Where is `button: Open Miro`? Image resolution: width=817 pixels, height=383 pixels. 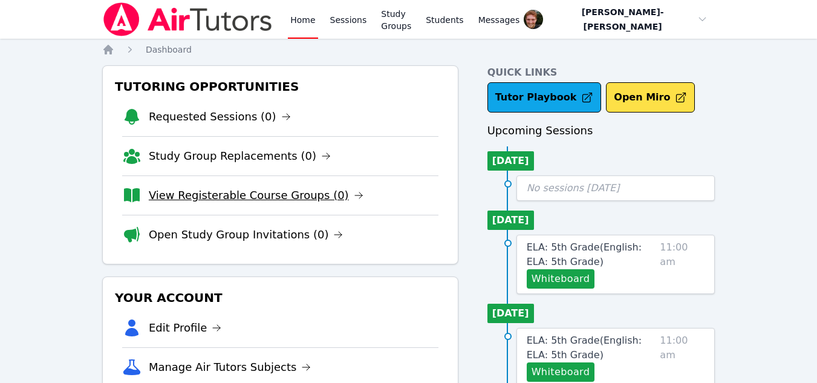
button: Open Miro is located at coordinates (650, 97).